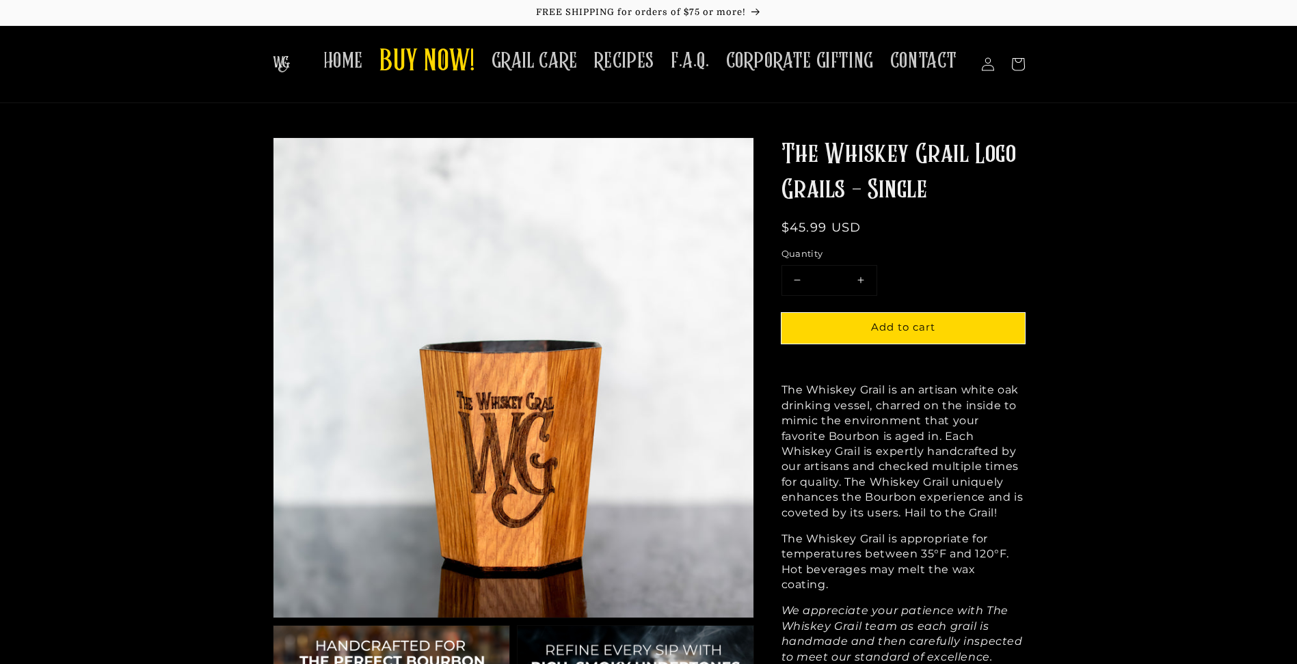 The height and width of the screenshot is (664, 1297). I want to click on span: BUY NOW!, so click(427, 62).